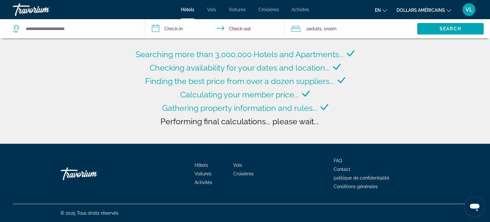 Image resolution: width=490 pixels, height=222 pixels. Describe the element at coordinates (381, 10) in the screenshot. I see `button: Changer de langue` at that location.